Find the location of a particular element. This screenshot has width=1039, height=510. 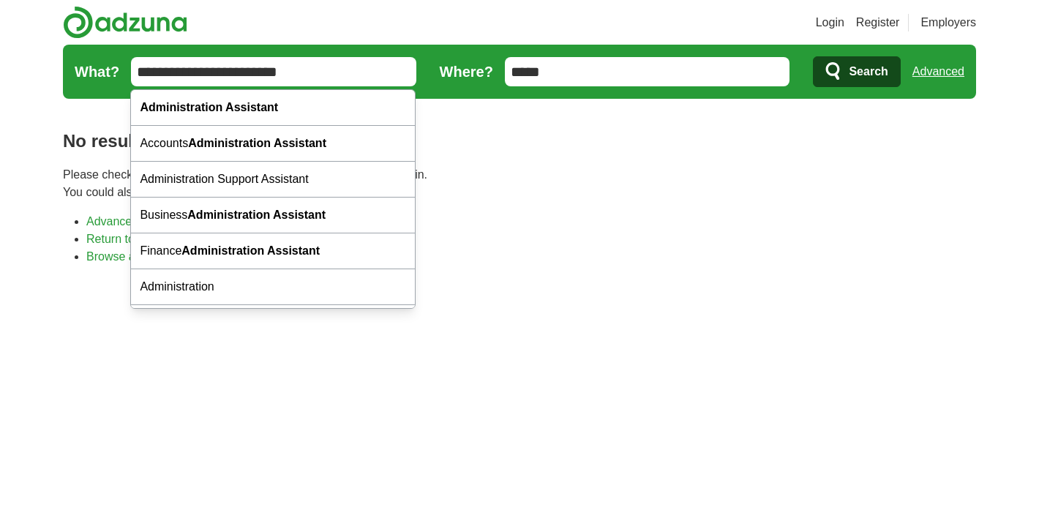

a: Advanced search is located at coordinates (132, 221).